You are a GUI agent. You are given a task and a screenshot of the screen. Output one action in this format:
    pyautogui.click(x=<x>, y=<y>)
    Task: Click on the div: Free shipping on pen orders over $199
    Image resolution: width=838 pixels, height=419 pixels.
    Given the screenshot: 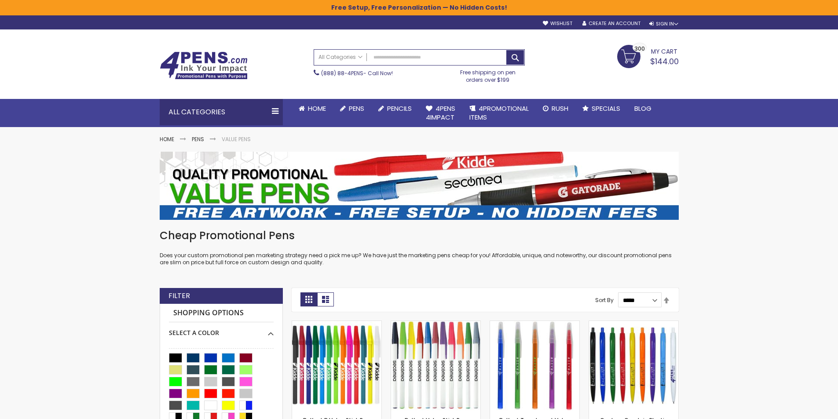 What is the action you would take?
    pyautogui.click(x=488, y=74)
    